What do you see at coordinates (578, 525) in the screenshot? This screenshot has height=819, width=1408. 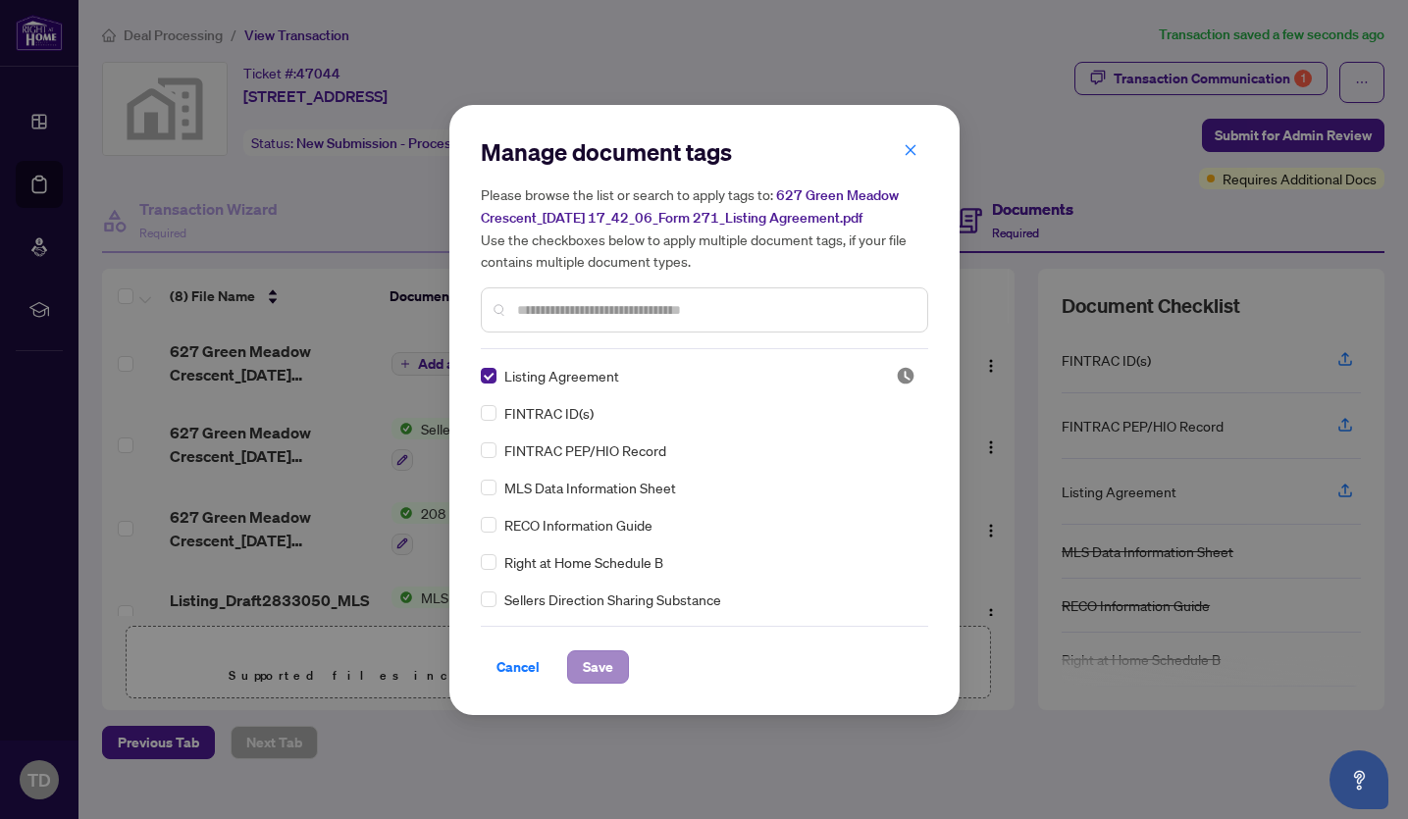 I see `span: RECO Information Guide` at bounding box center [578, 525].